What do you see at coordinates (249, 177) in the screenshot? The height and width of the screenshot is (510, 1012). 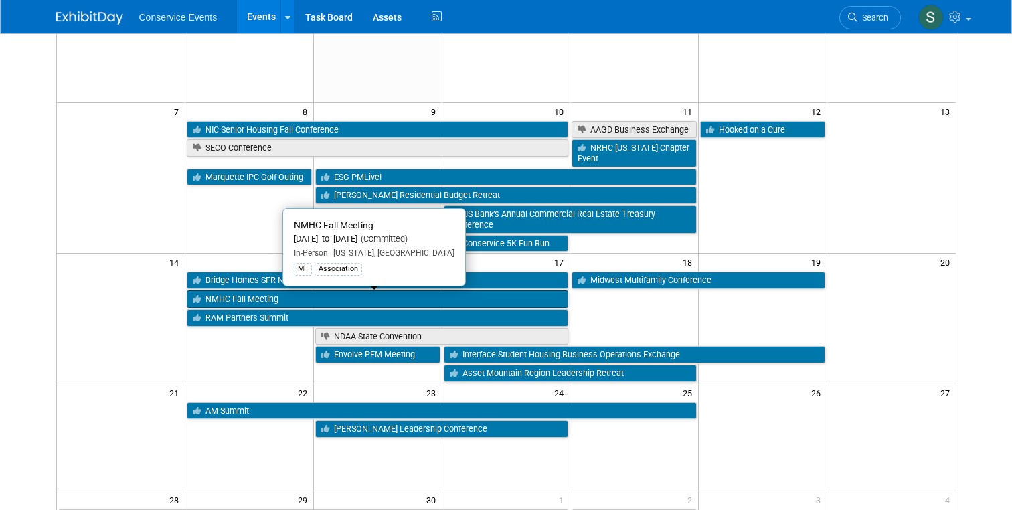 I see `a: Marquette IPC Golf Outing` at bounding box center [249, 177].